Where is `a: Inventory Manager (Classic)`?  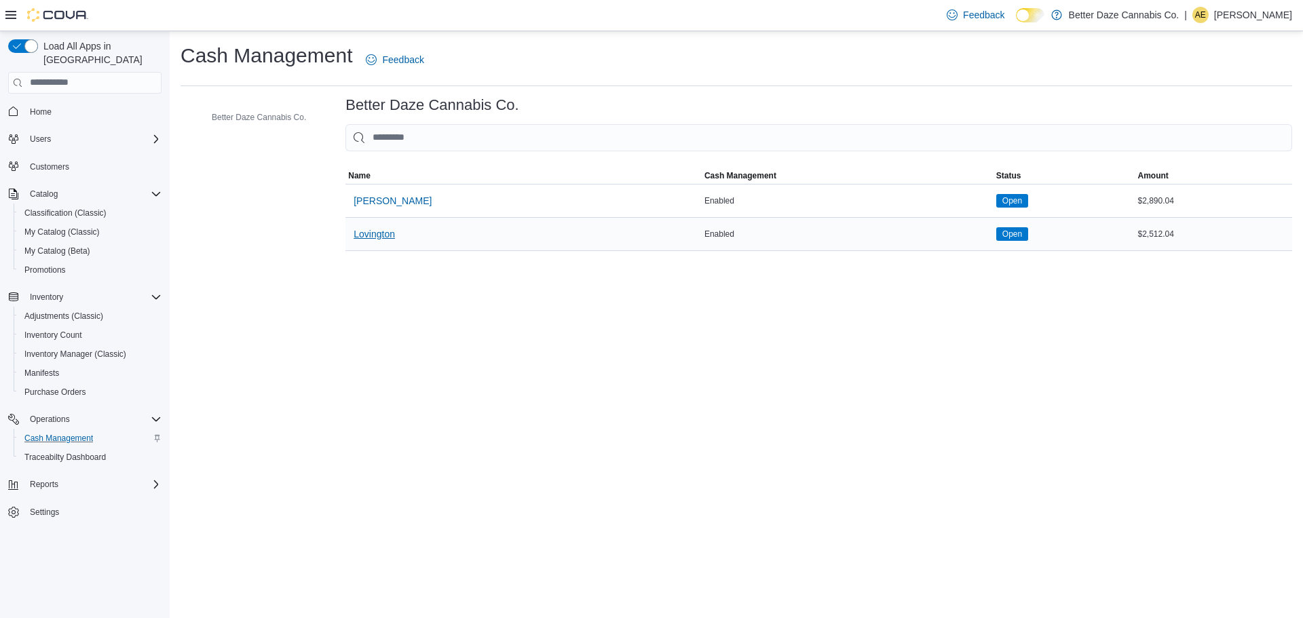 a: Inventory Manager (Classic) is located at coordinates (75, 354).